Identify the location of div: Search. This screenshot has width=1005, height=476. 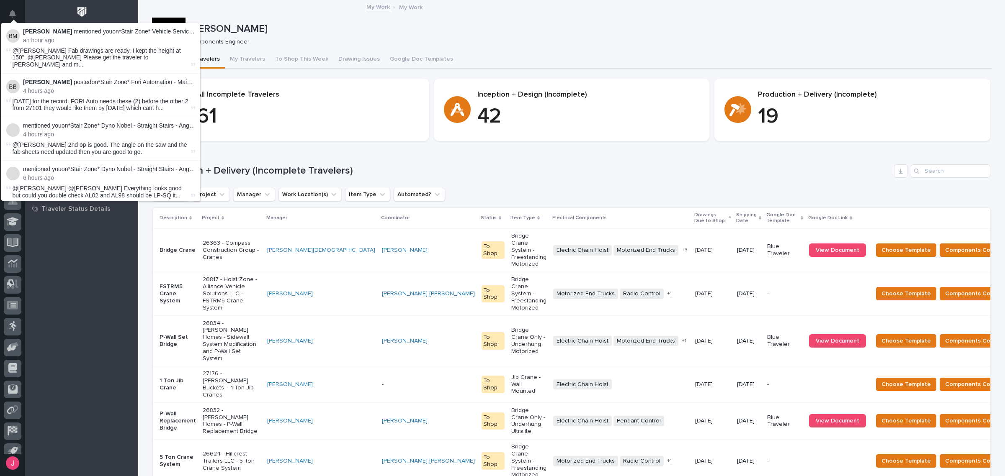
(950, 171).